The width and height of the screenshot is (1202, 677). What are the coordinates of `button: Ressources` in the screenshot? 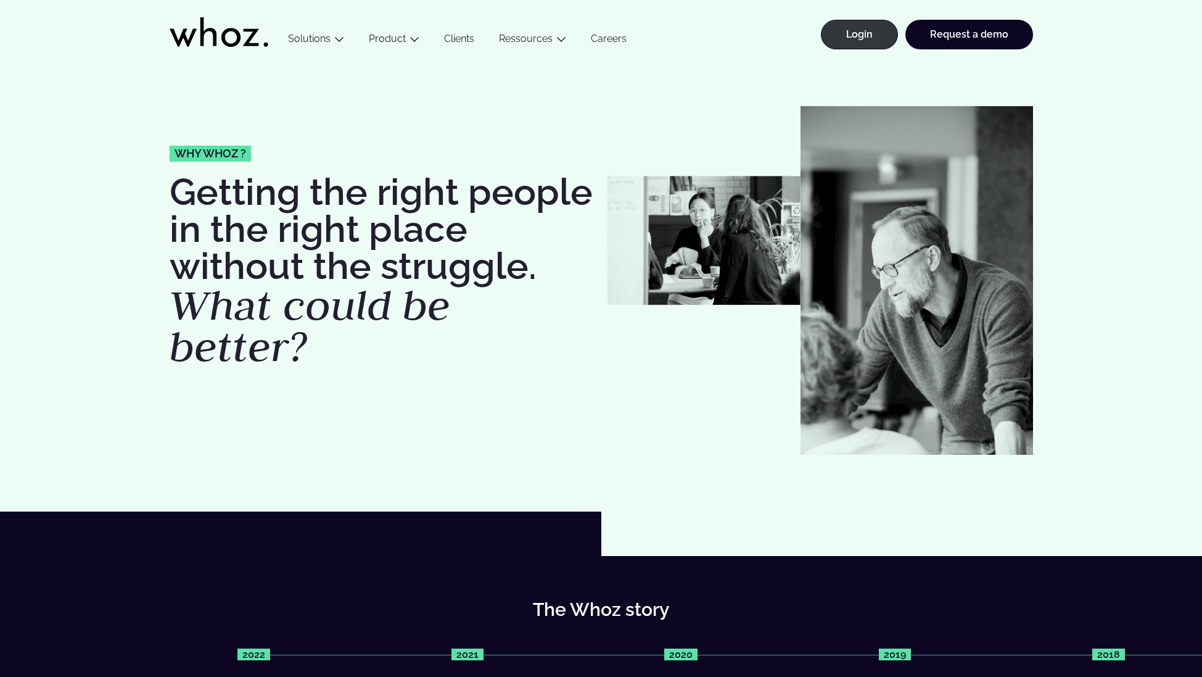 It's located at (532, 41).